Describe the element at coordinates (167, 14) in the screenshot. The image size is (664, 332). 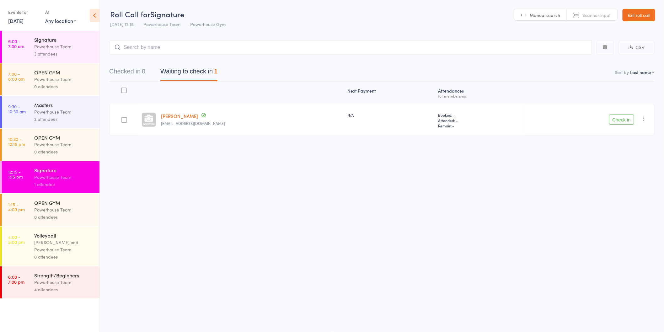
I see `span: Signature` at that location.